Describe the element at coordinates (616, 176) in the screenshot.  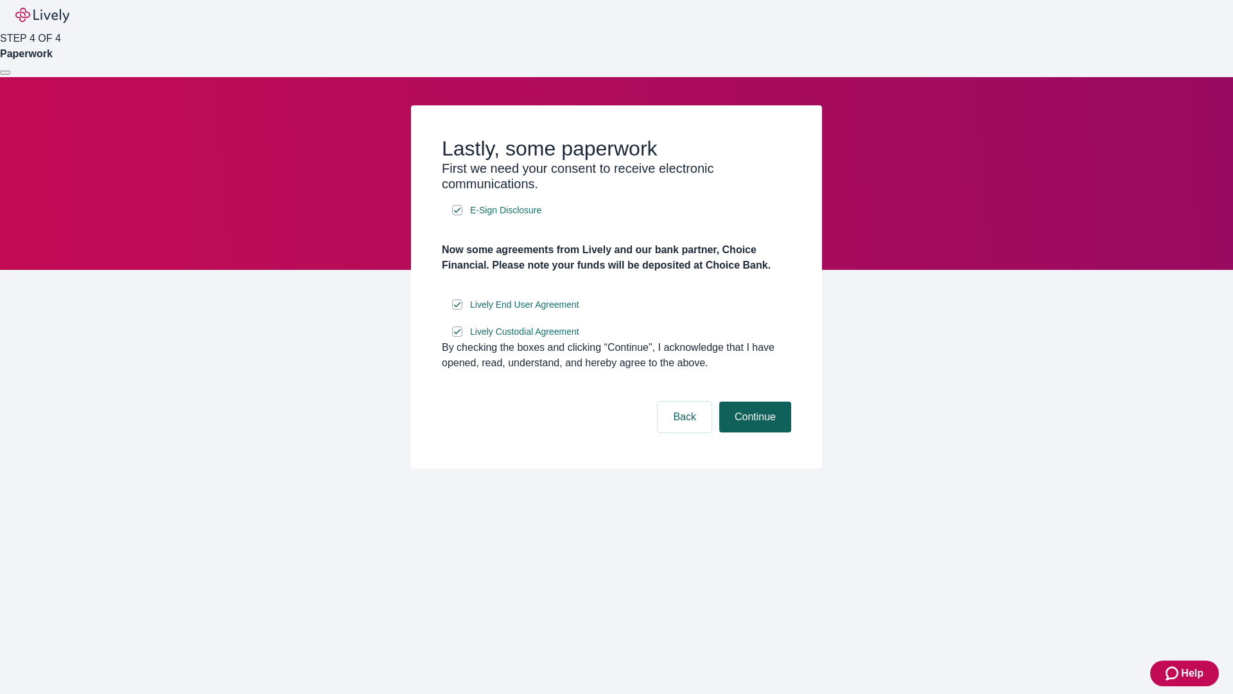
I see `h3: First we need your consent to receive electronic communications.` at that location.